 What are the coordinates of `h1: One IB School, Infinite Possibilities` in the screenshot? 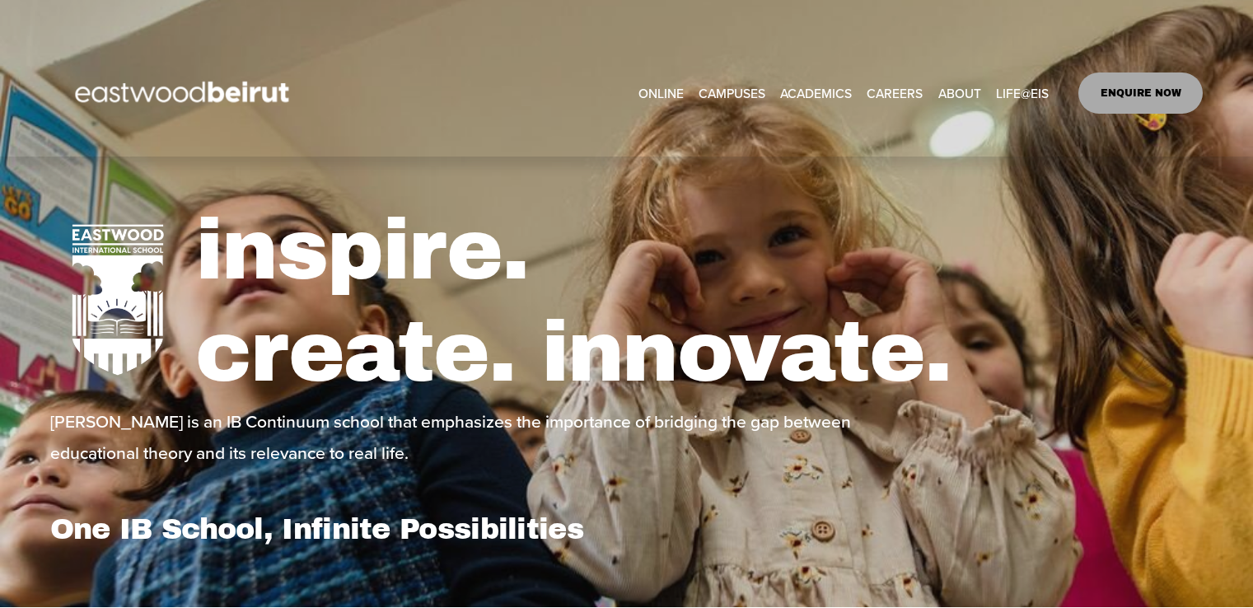 It's located at (336, 529).